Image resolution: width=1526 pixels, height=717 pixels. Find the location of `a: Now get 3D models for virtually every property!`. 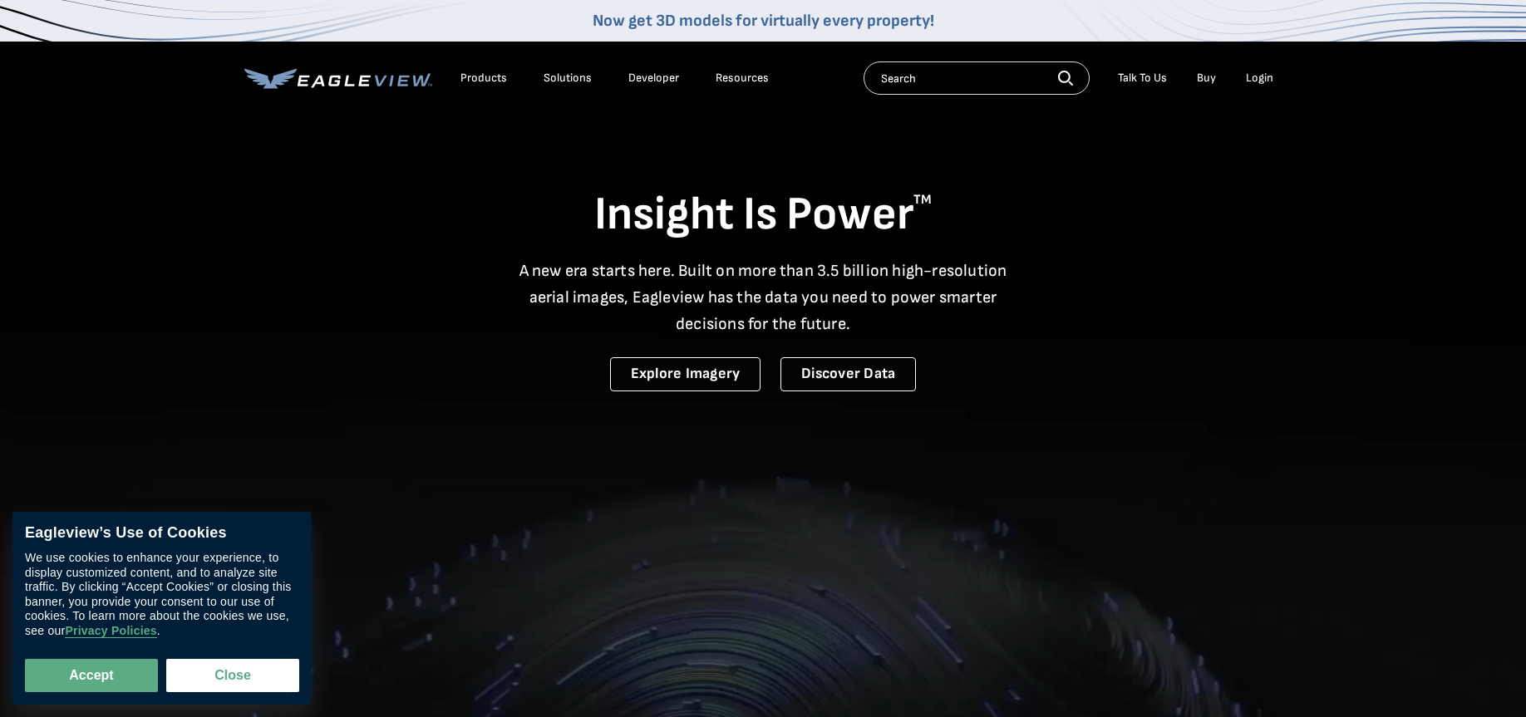

a: Now get 3D models for virtually every property! is located at coordinates (763, 21).